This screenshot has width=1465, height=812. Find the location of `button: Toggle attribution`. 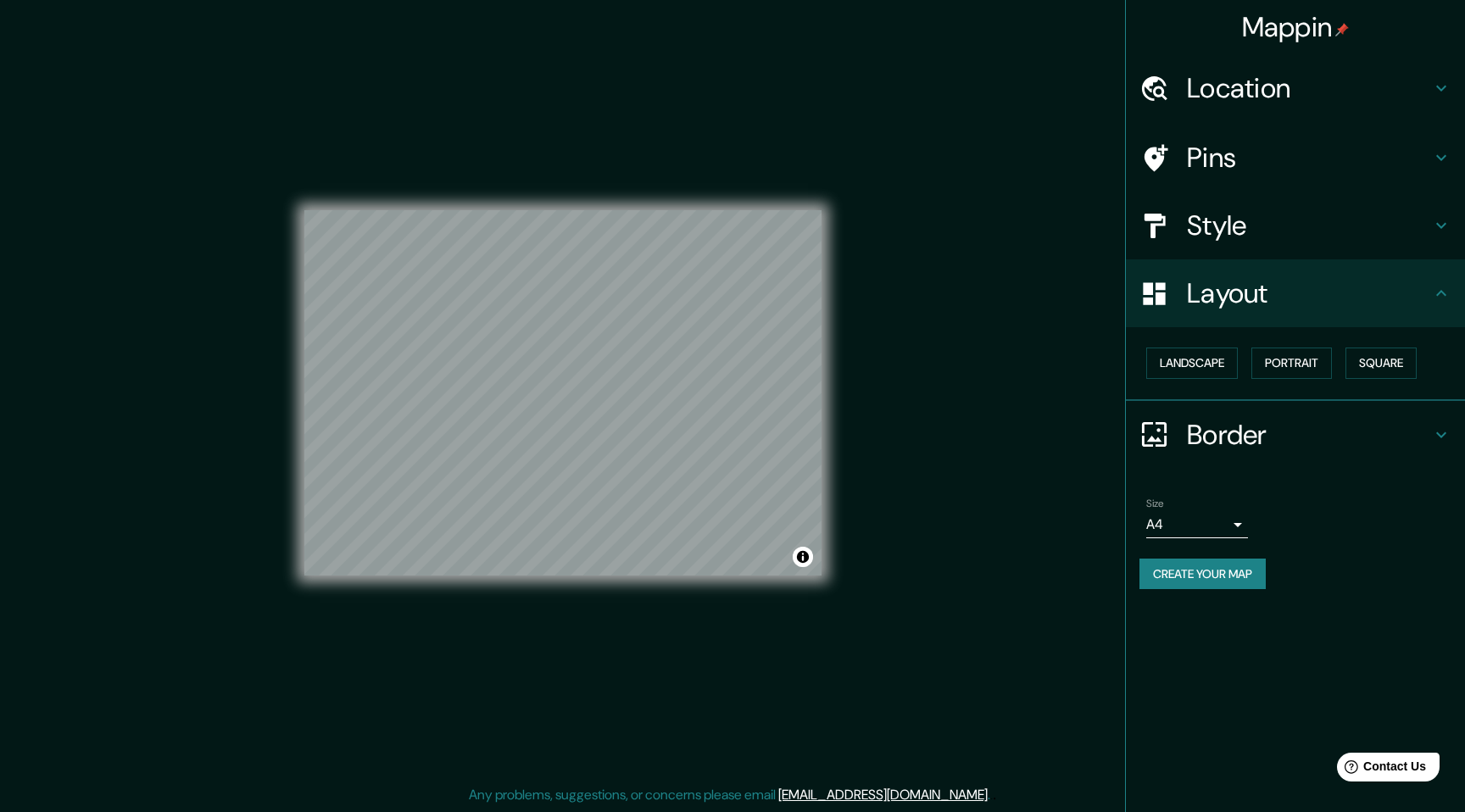

button: Toggle attribution is located at coordinates (803, 557).